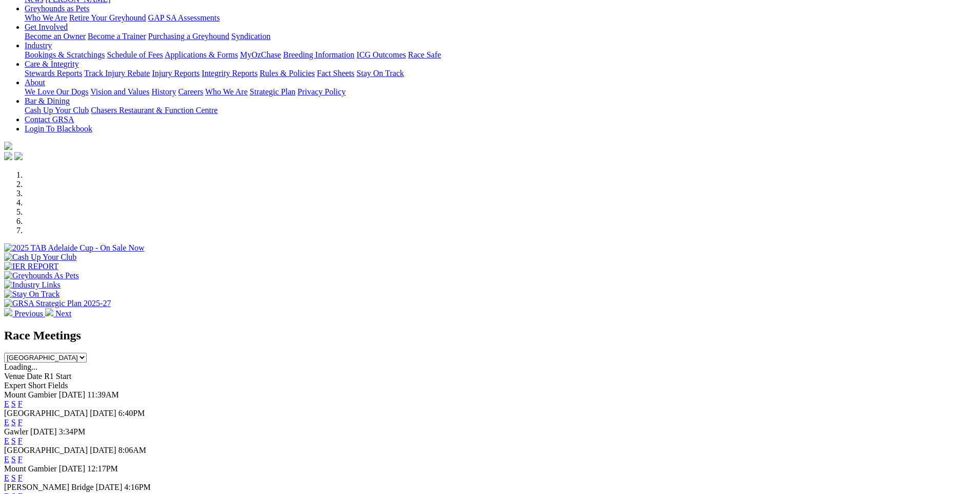 Image resolution: width=973 pixels, height=494 pixels. Describe the element at coordinates (49, 119) in the screenshot. I see `a: Contact GRSA` at that location.